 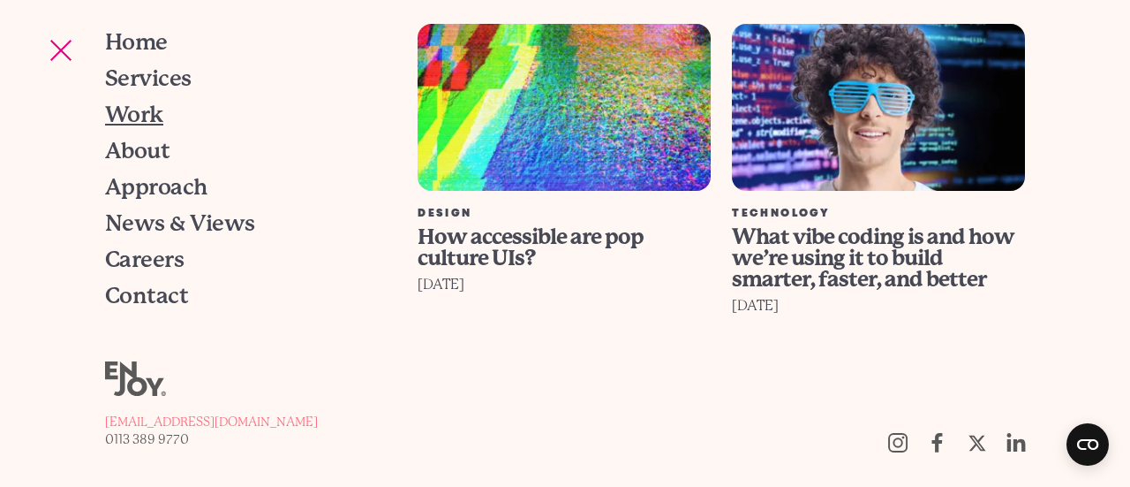 I want to click on a: News & Views, so click(x=243, y=223).